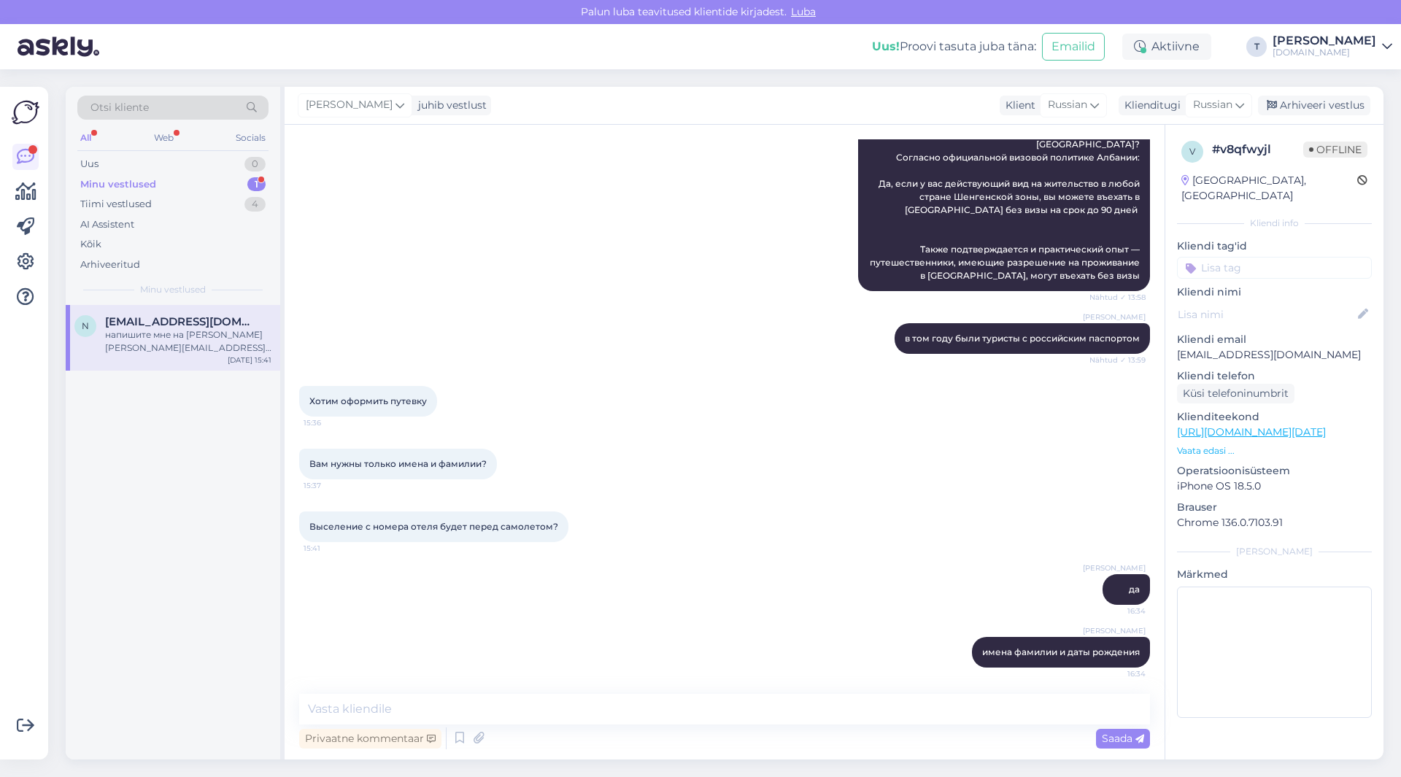 The height and width of the screenshot is (777, 1401). What do you see at coordinates (1061, 652) in the screenshot?
I see `span: имена фамилии и даты рождения` at bounding box center [1061, 652].